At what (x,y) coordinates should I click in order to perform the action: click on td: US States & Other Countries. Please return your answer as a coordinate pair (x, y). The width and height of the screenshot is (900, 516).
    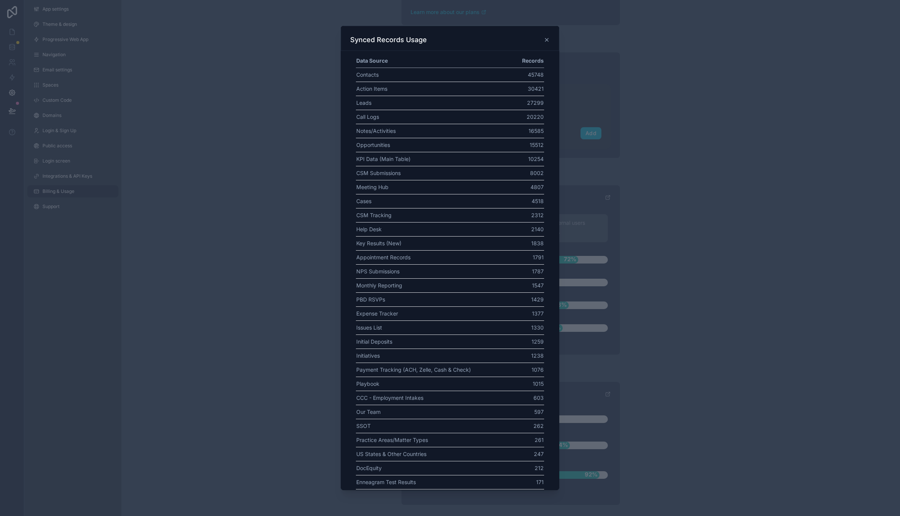
    Looking at the image, I should click on (434, 453).